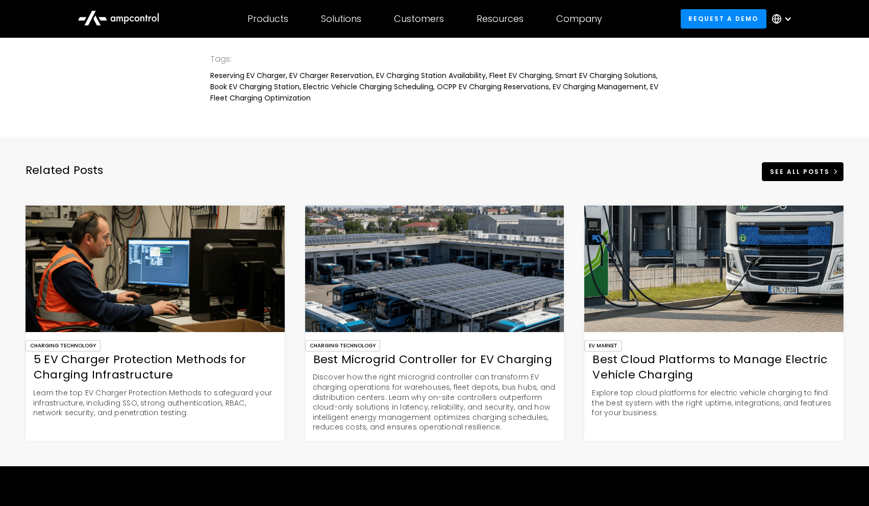  What do you see at coordinates (714, 269) in the screenshot?
I see `img: Best Cloud Platforms to Manage Electric Vehicle Charging` at bounding box center [714, 269].